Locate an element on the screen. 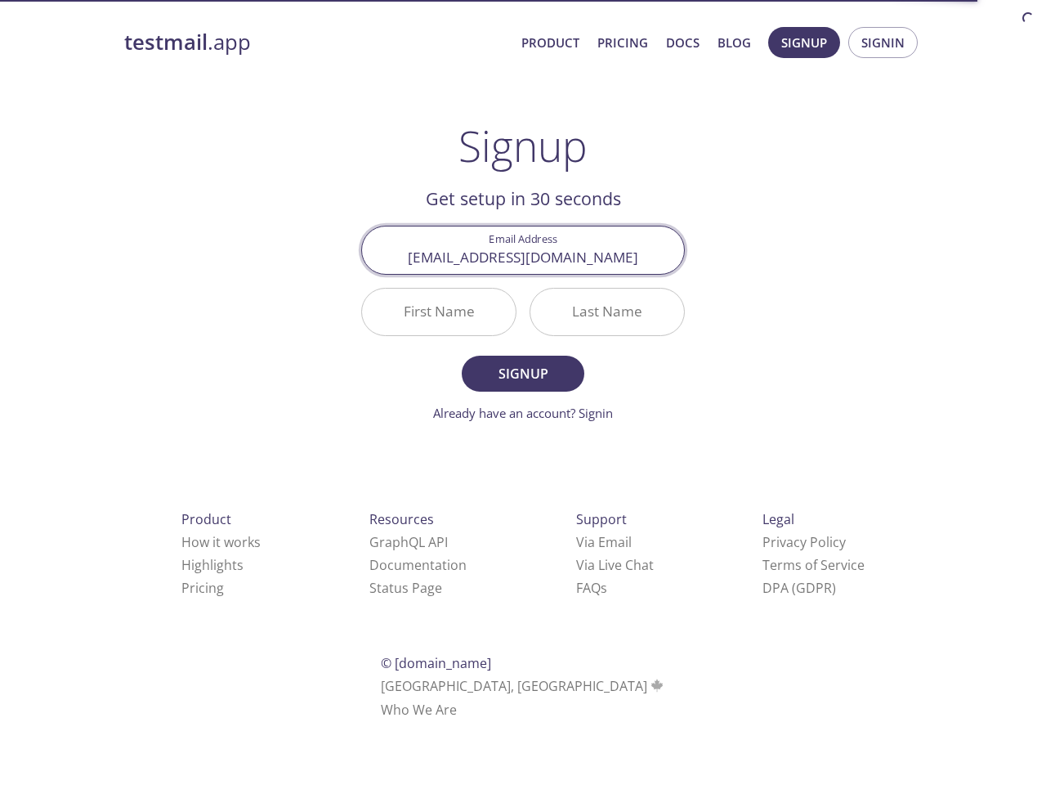 This screenshot has width=1046, height=785. a: FAQ is located at coordinates (592, 588).